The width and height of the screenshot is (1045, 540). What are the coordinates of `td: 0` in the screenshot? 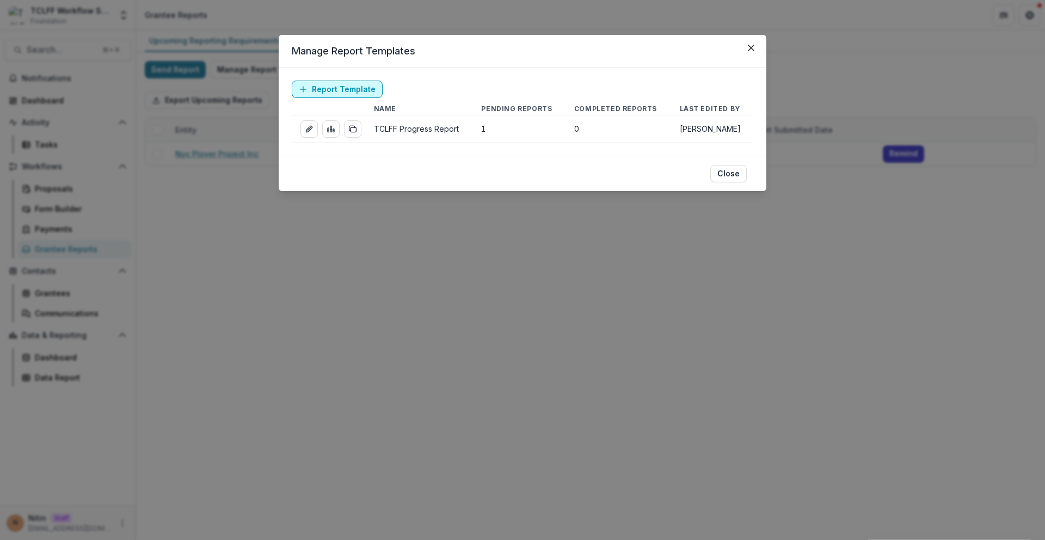 It's located at (618, 129).